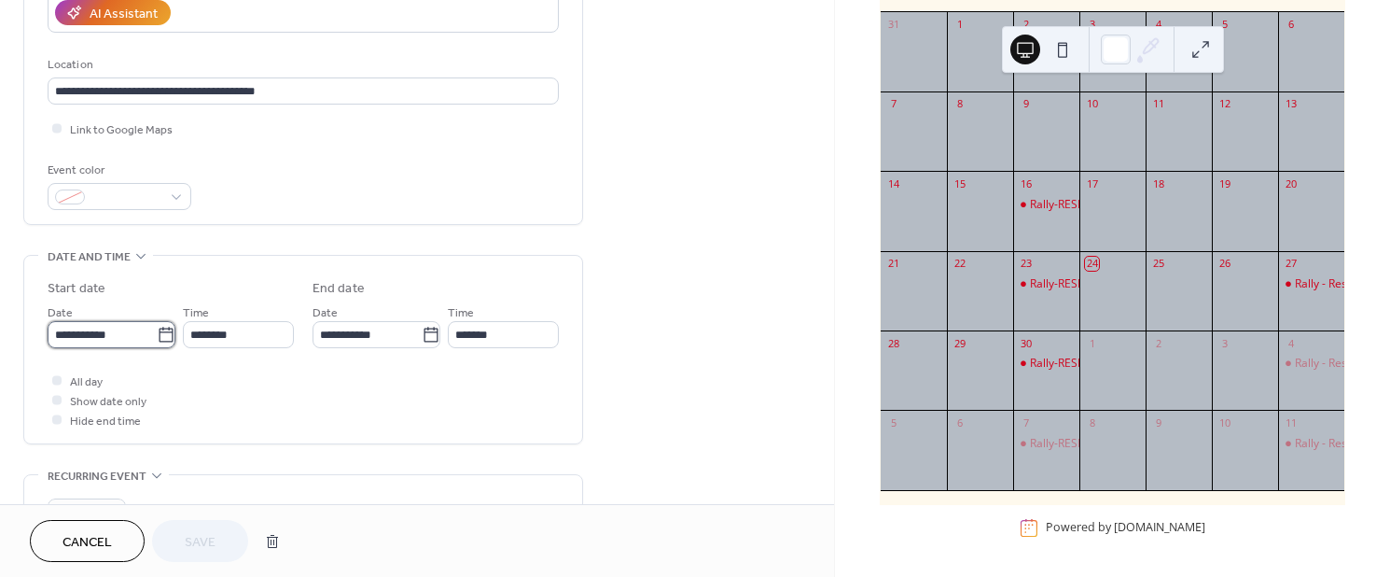 Image resolution: width=1390 pixels, height=577 pixels. I want to click on div: 29, so click(959, 342).